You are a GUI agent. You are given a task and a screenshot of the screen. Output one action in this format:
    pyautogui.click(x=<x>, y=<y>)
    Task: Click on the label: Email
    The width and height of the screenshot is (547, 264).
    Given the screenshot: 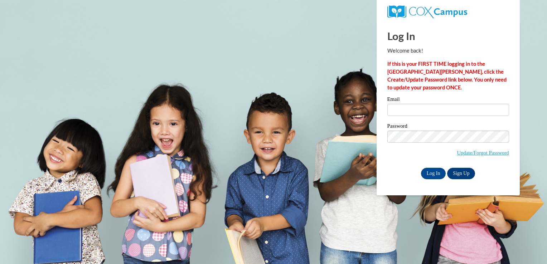 What is the action you would take?
    pyautogui.click(x=448, y=100)
    